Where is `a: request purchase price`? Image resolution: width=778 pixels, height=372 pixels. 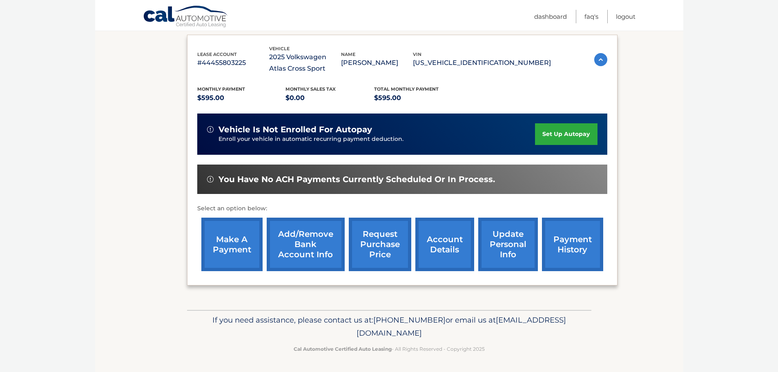
a: request purchase price is located at coordinates (380, 244).